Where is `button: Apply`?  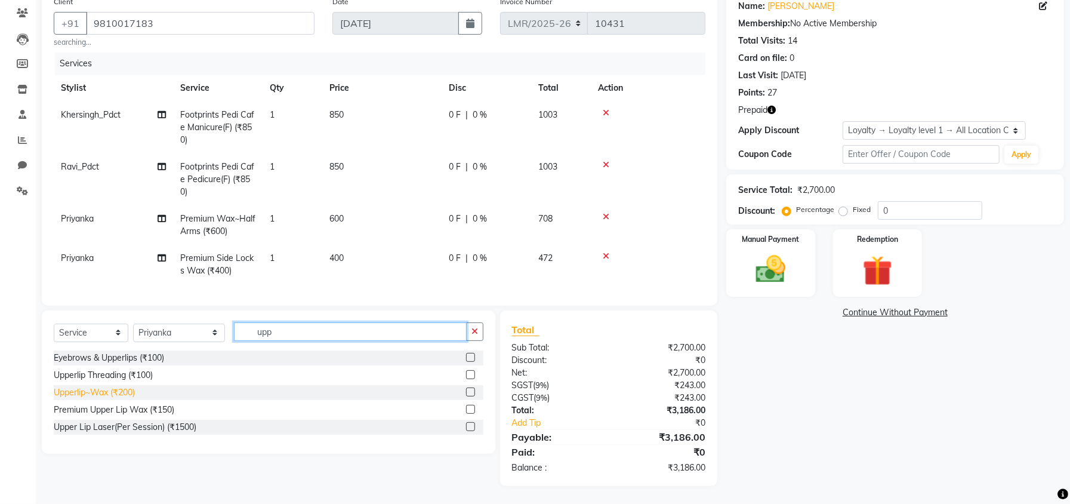
button: Apply is located at coordinates (1022, 155).